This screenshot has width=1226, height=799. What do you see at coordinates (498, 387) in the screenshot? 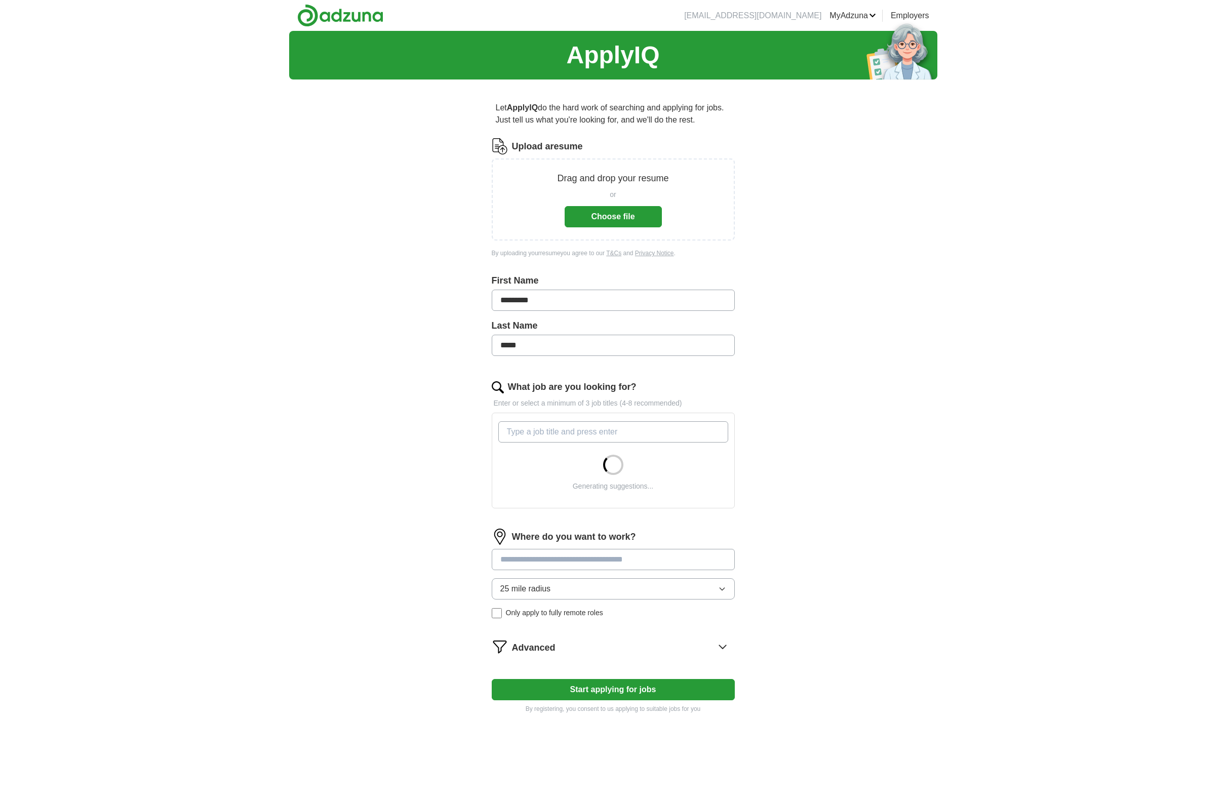
I see `img: search.png` at bounding box center [498, 387].